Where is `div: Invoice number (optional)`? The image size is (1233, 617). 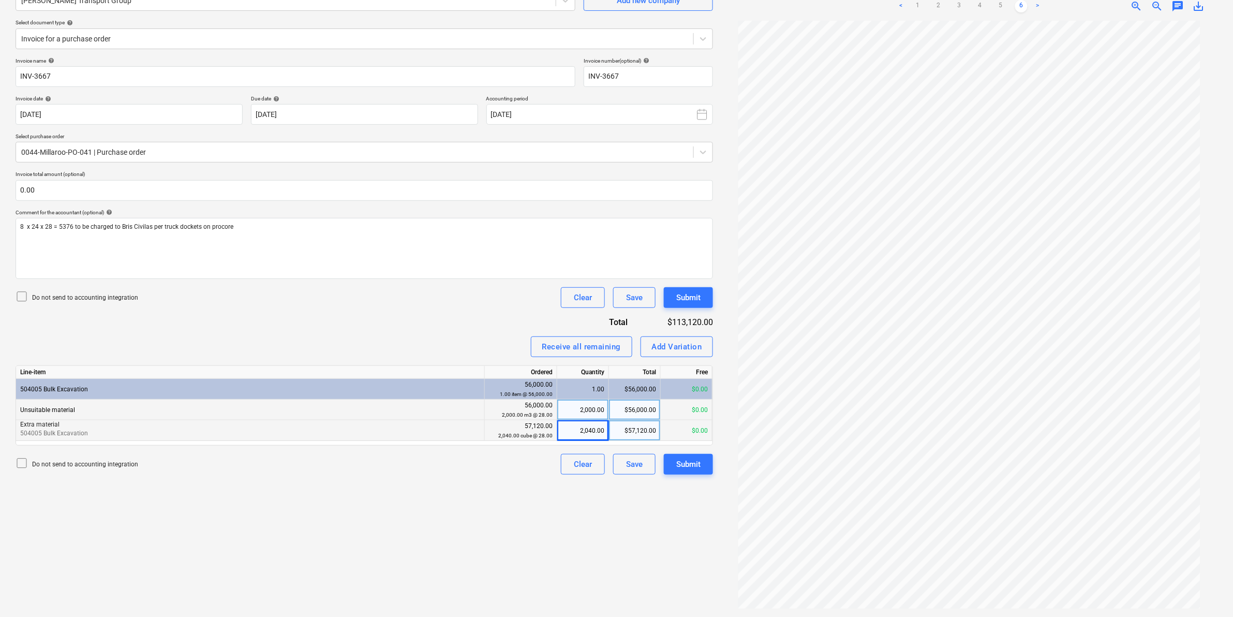 div: Invoice number (optional) is located at coordinates (648, 61).